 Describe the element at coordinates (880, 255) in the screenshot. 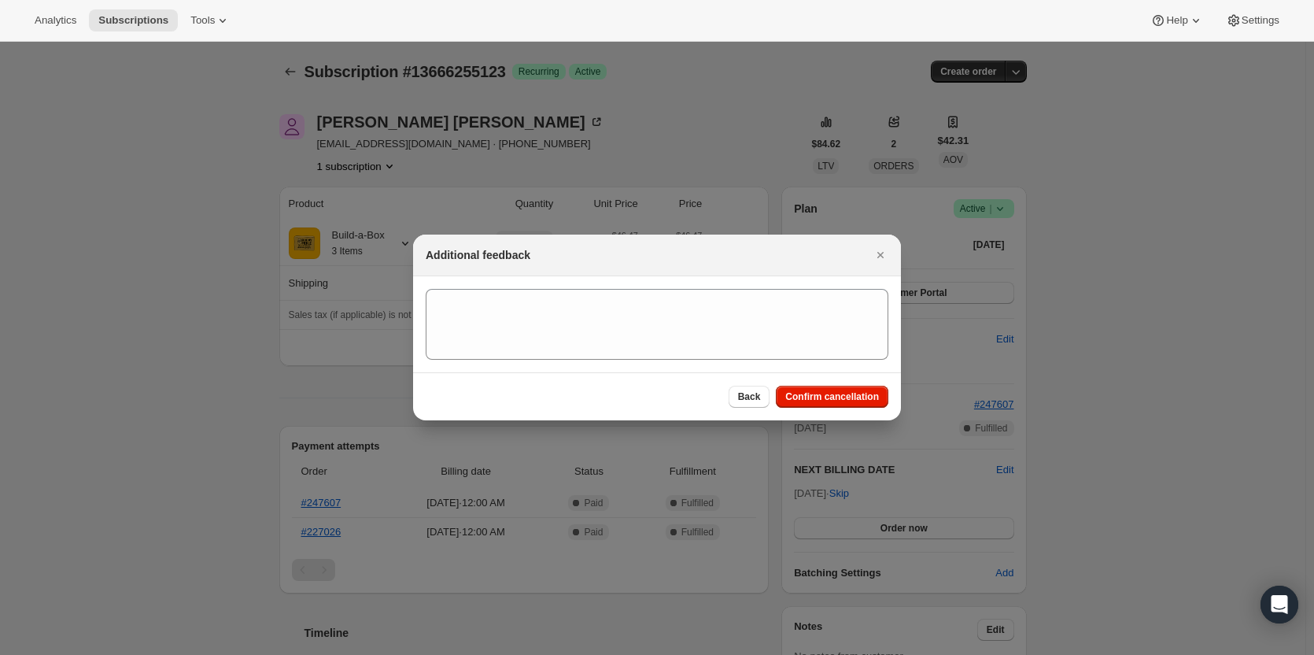

I see `button: Close` at that location.